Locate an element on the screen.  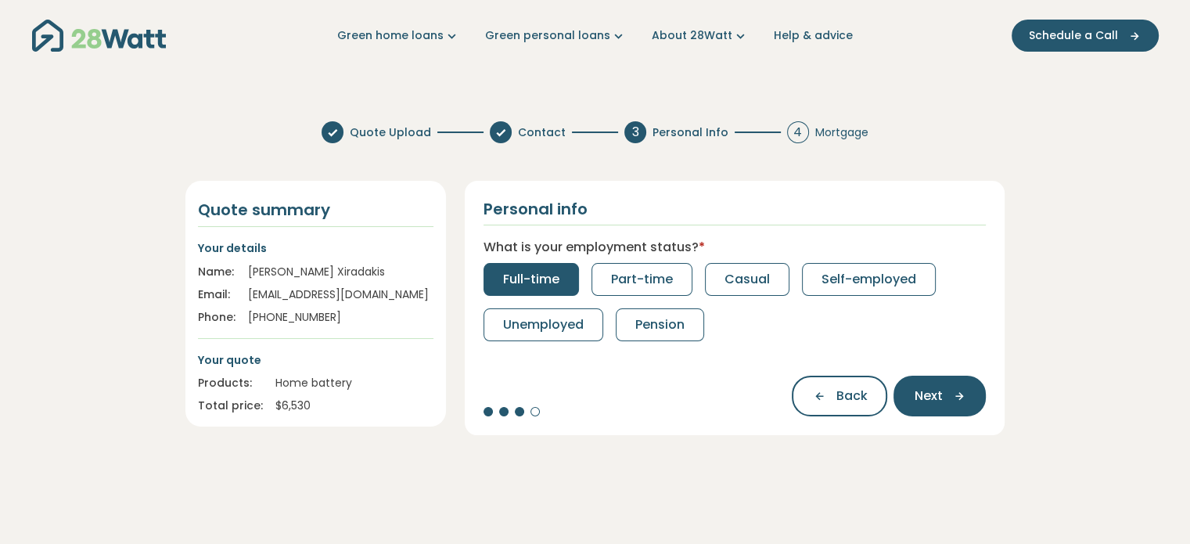
button: Part-time is located at coordinates (641, 279).